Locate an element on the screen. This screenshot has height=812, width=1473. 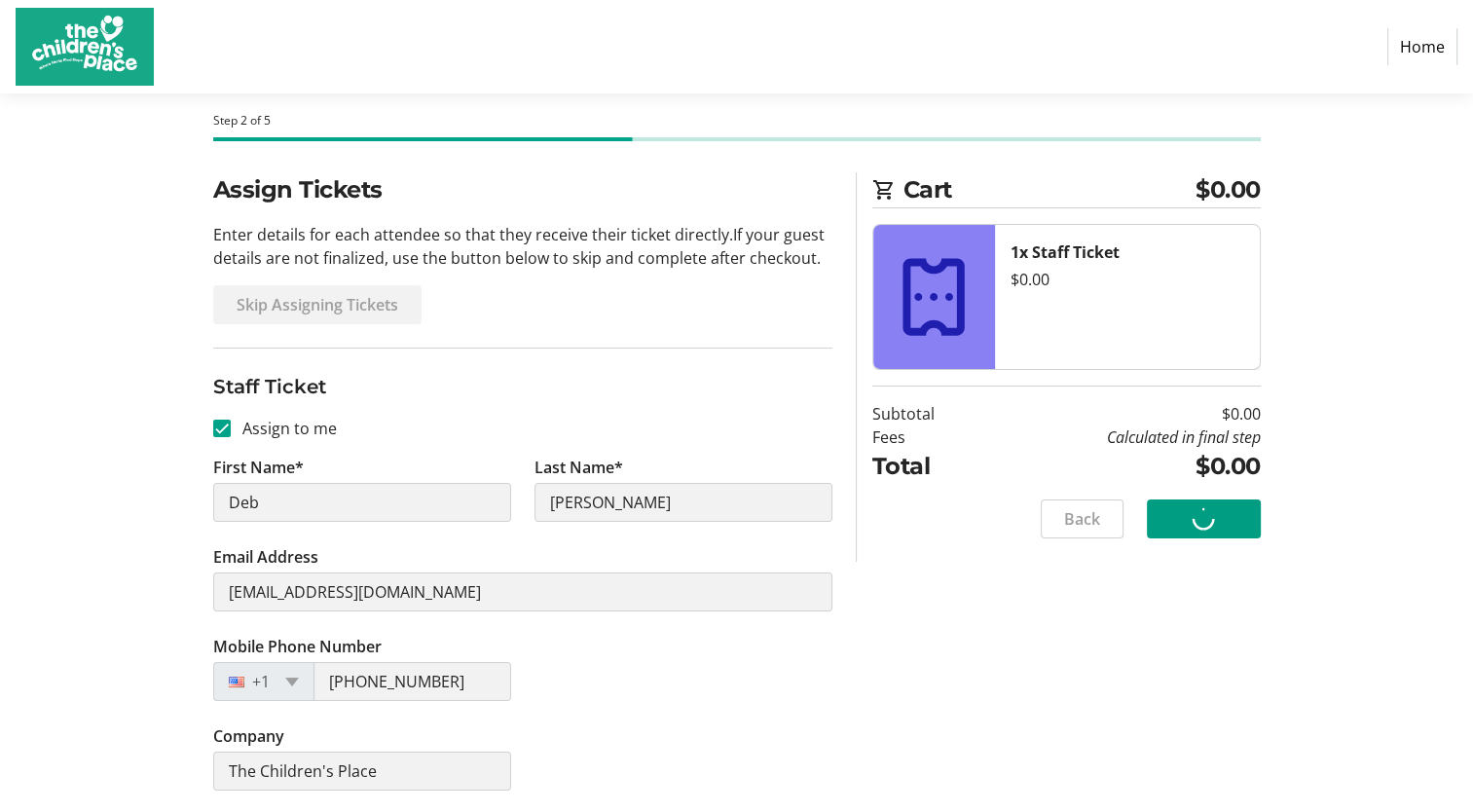
label: Company is located at coordinates (248, 736).